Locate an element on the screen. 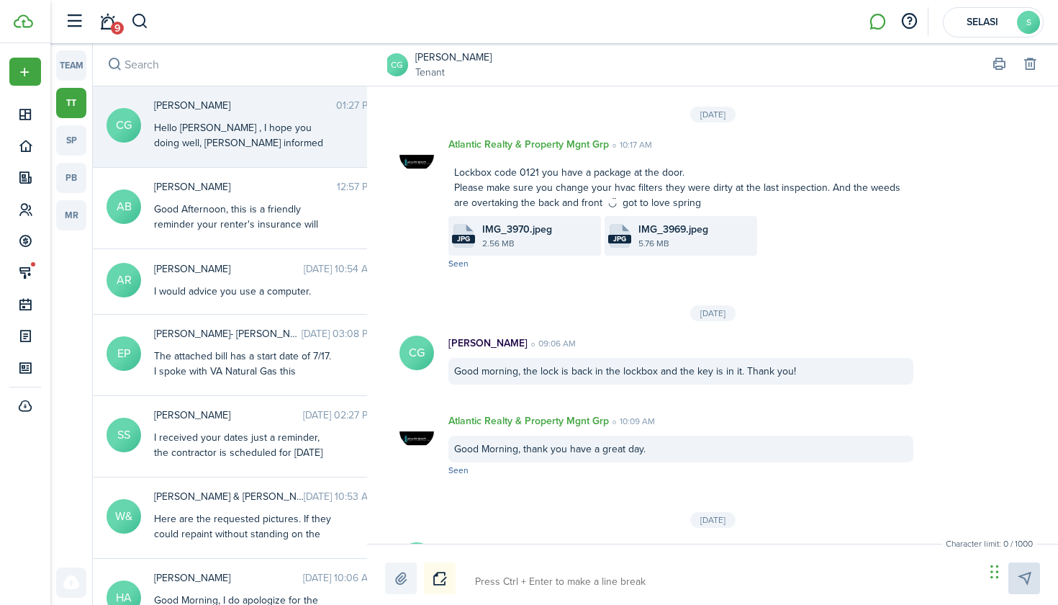 The height and width of the screenshot is (605, 1058). a: CG is located at coordinates (397, 65).